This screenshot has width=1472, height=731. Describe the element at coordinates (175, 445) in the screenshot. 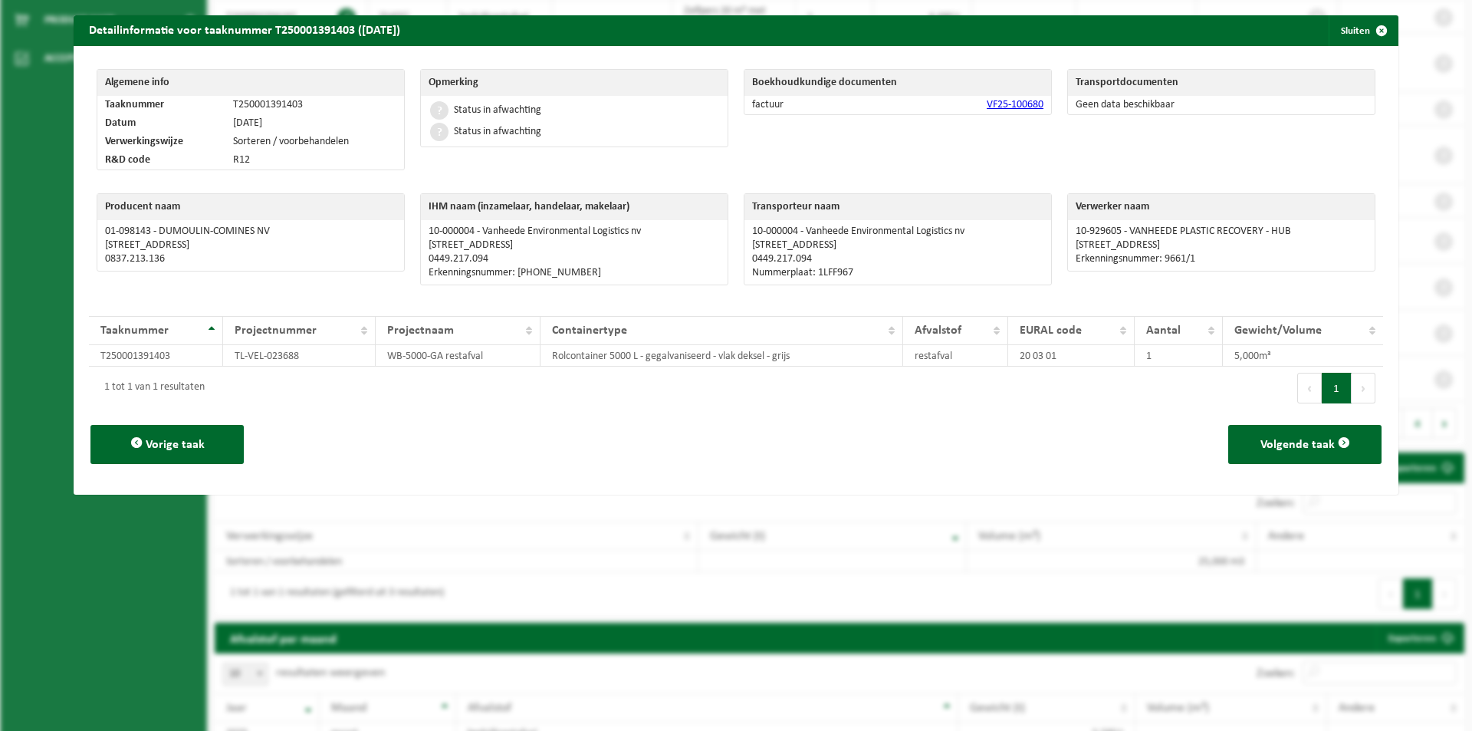

I see `span: Vorige taak` at that location.